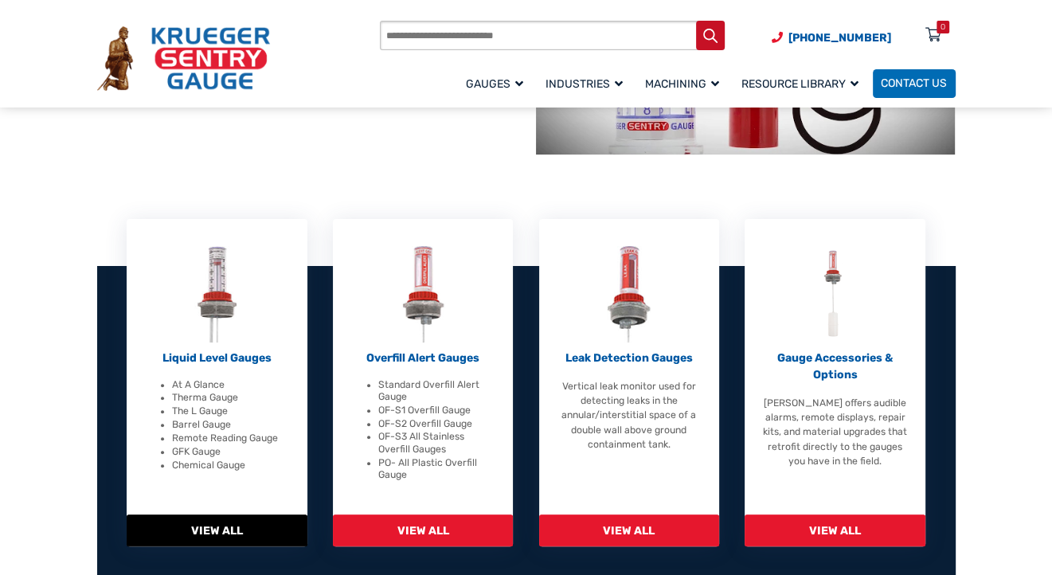 This screenshot has height=575, width=1052. I want to click on span: Gauges, so click(495, 84).